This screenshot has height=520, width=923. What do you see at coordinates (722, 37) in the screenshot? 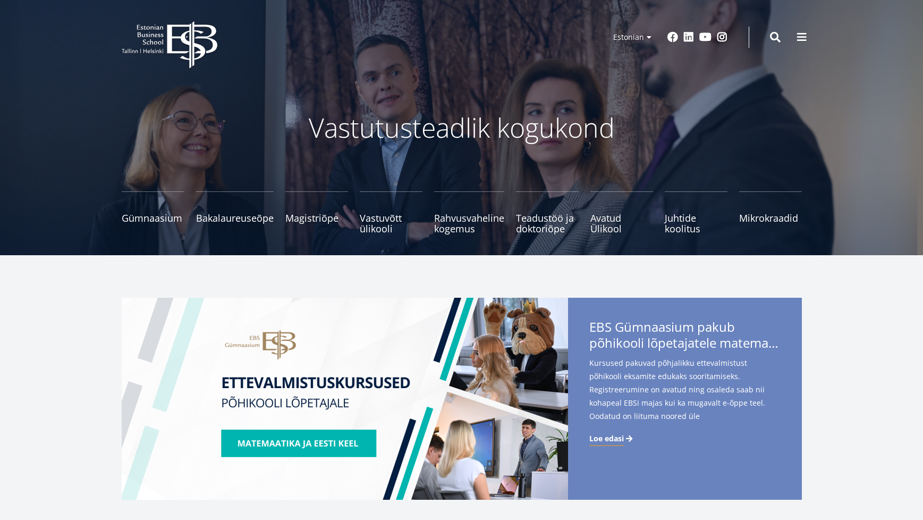
I see `a: Instagram` at bounding box center [722, 37].